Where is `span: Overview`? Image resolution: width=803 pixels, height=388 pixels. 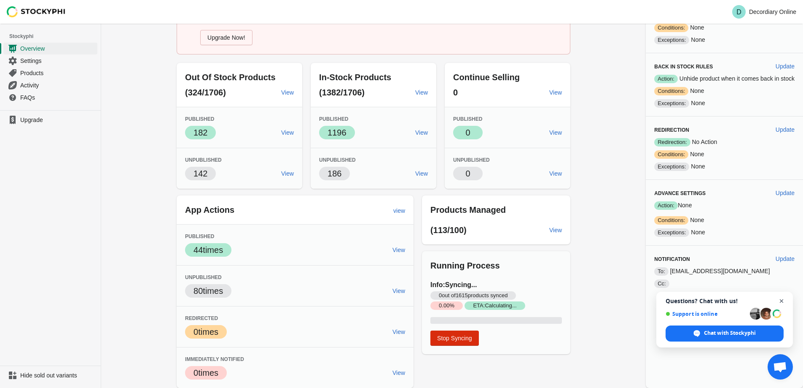 span: Overview is located at coordinates (58, 49).